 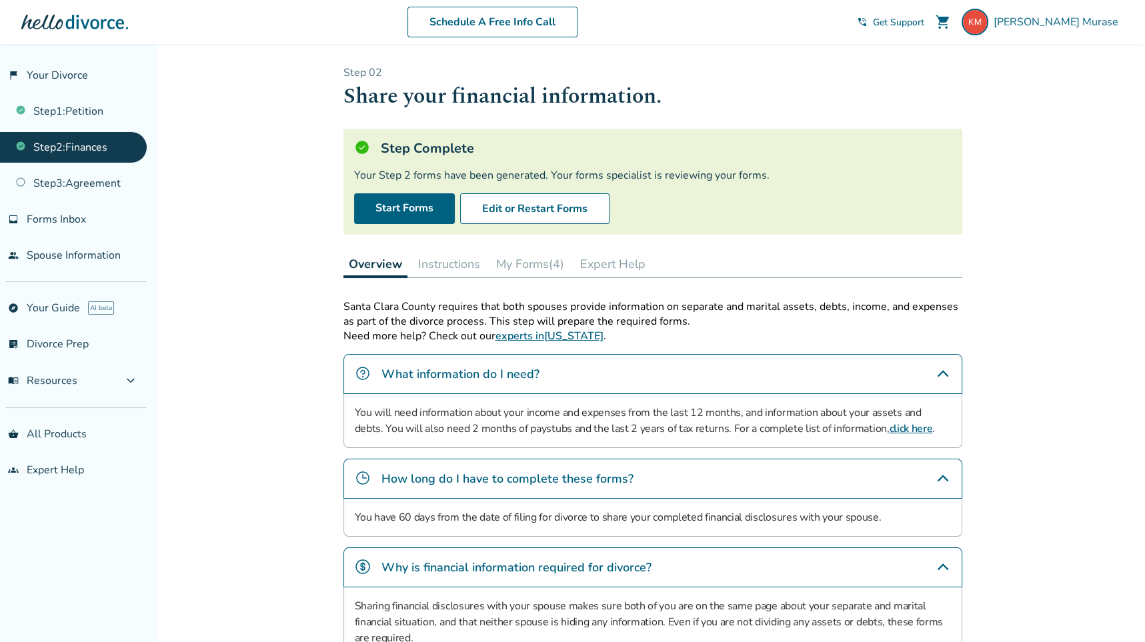 I want to click on span: flag_2, so click(x=13, y=75).